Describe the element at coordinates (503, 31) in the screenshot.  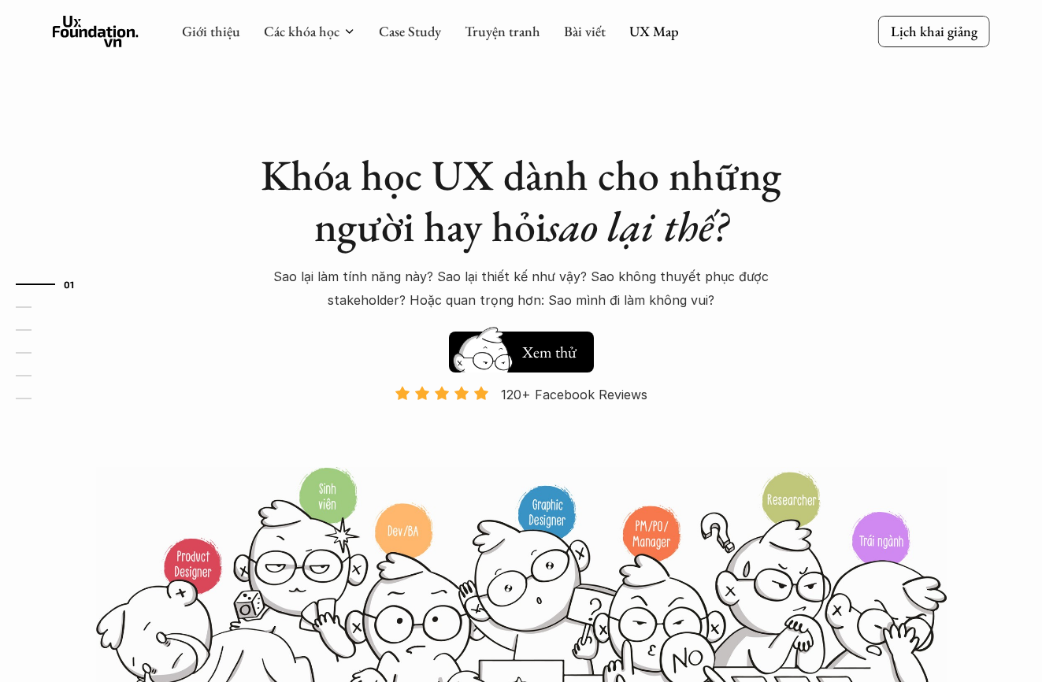
I see `a: Truyện tranh` at that location.